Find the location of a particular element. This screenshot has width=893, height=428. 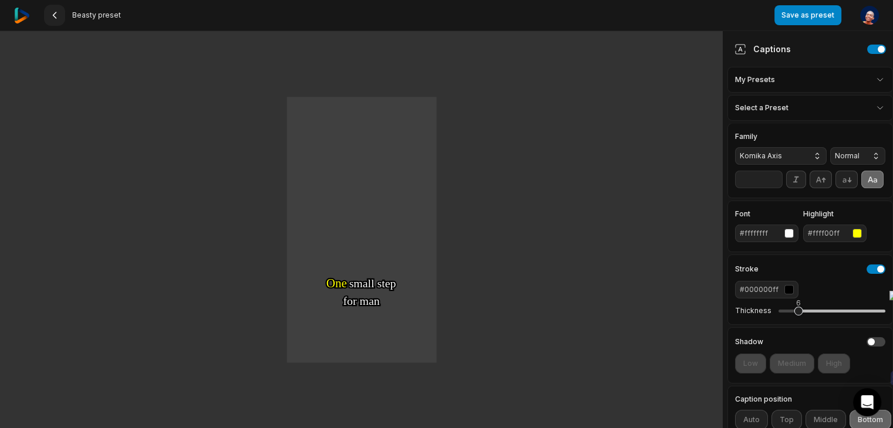

span: Normal is located at coordinates (848, 156).